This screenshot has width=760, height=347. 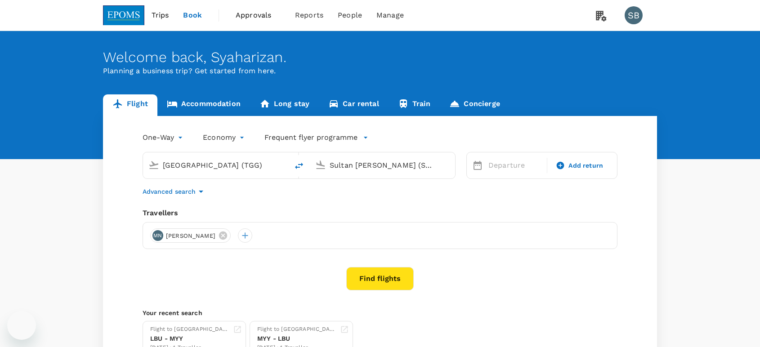 I want to click on div: LBU - MYY, so click(x=190, y=339).